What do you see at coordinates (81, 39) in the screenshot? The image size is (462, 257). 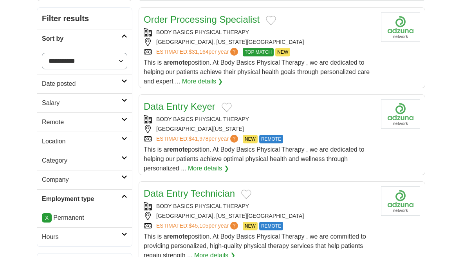 I see `h2: Sort by` at bounding box center [81, 39].